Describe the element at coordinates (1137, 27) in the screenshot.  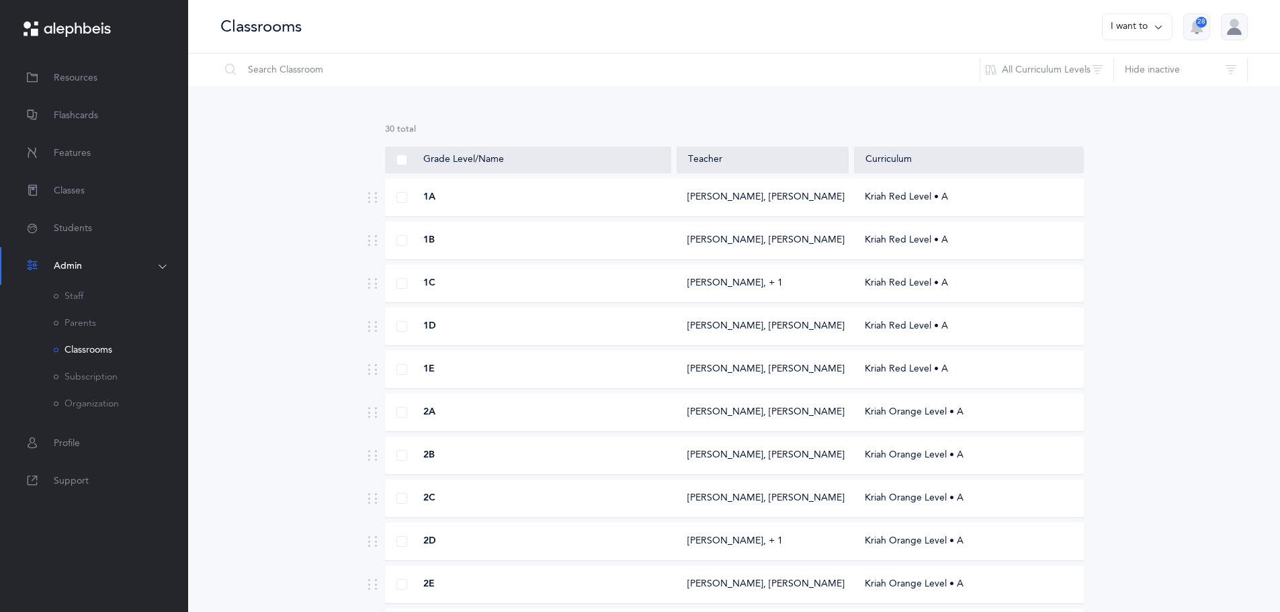
I see `button: I want to` at that location.